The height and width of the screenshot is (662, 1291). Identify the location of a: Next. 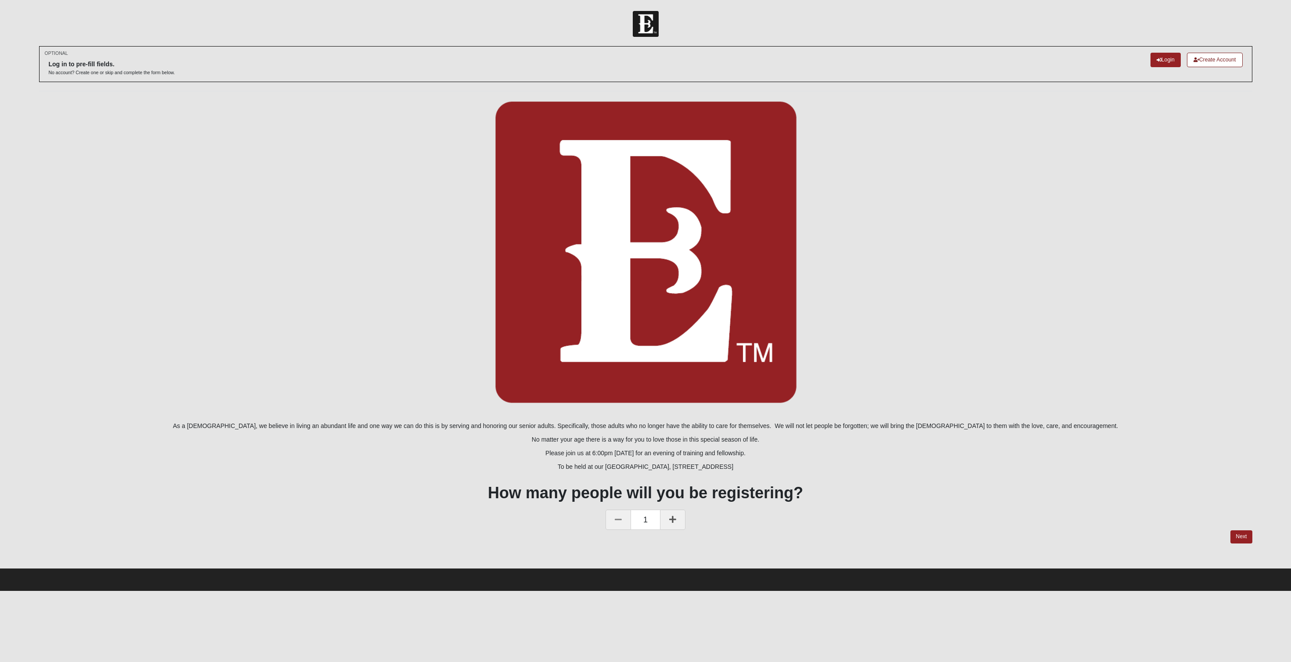
(1241, 537).